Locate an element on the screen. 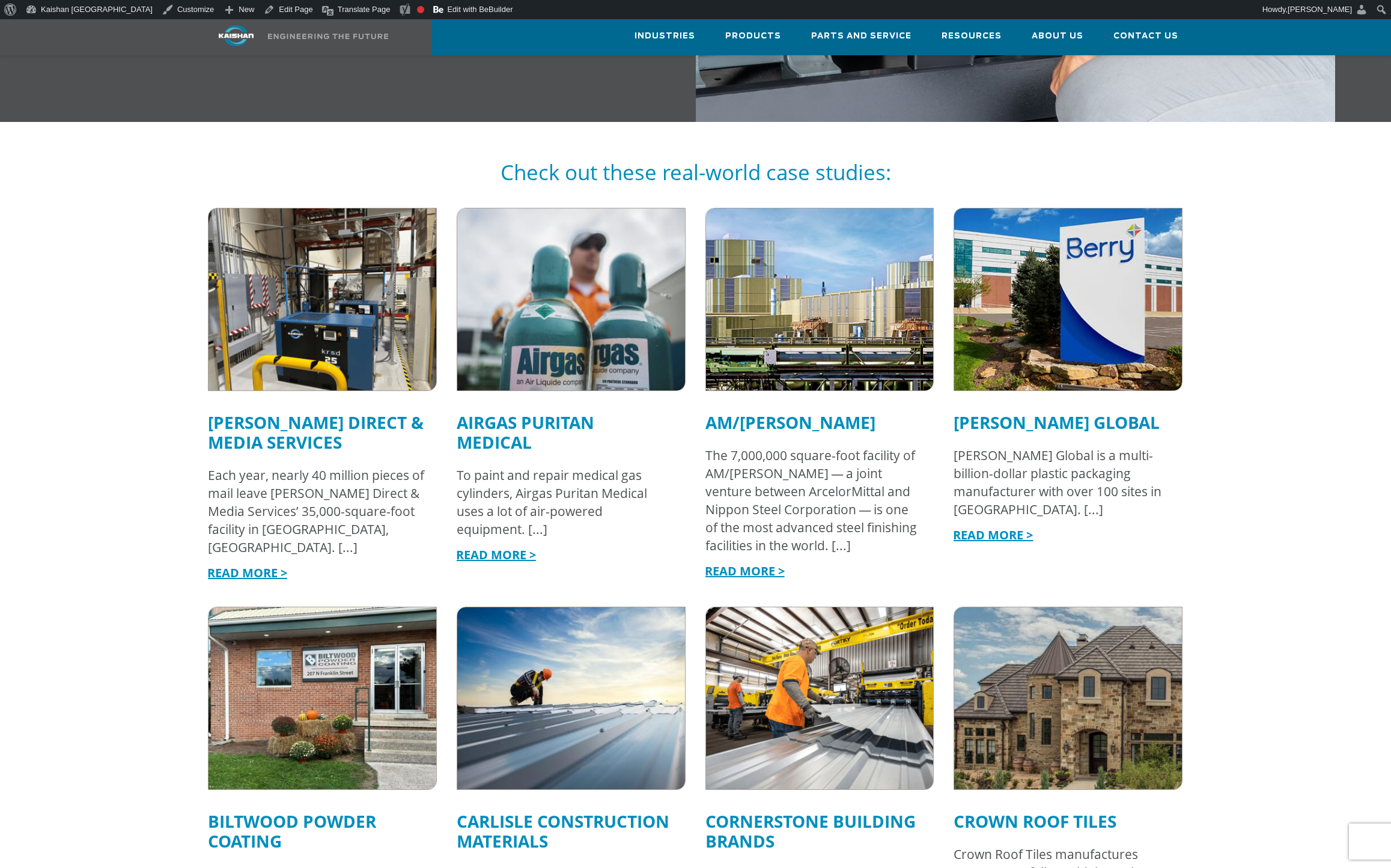 The image size is (1391, 868). img: Untitled-design-84.png is located at coordinates (819, 698).